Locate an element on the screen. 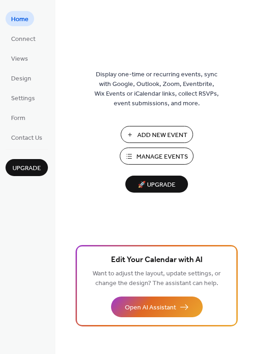  span: Manage Events is located at coordinates (162, 157).